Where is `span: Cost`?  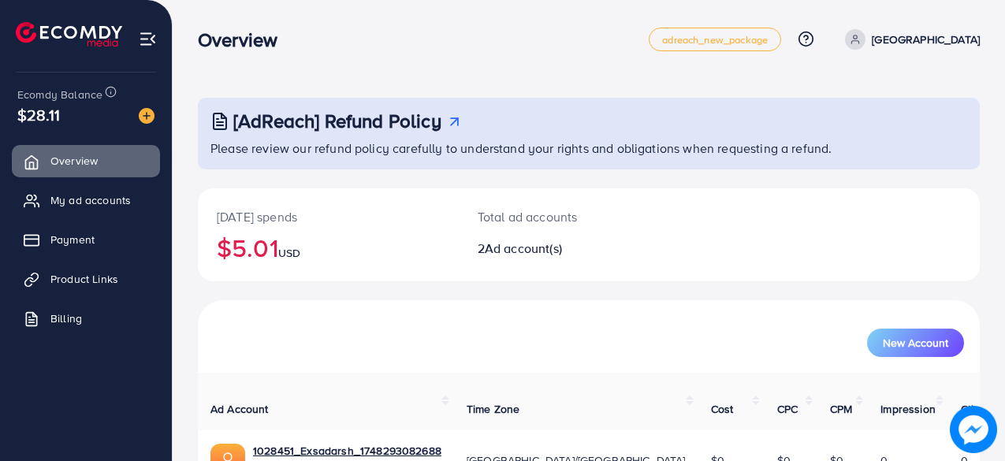
span: Cost is located at coordinates (722, 409).